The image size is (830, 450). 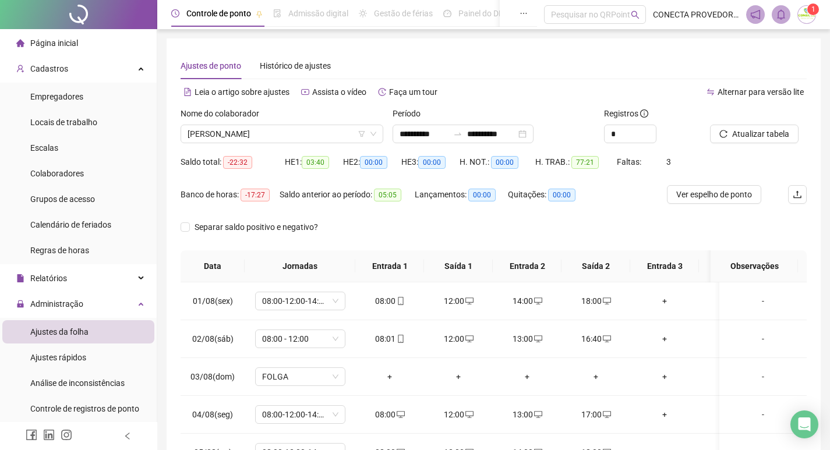 What do you see at coordinates (213, 339) in the screenshot?
I see `span: 02/08(sáb)` at bounding box center [213, 339].